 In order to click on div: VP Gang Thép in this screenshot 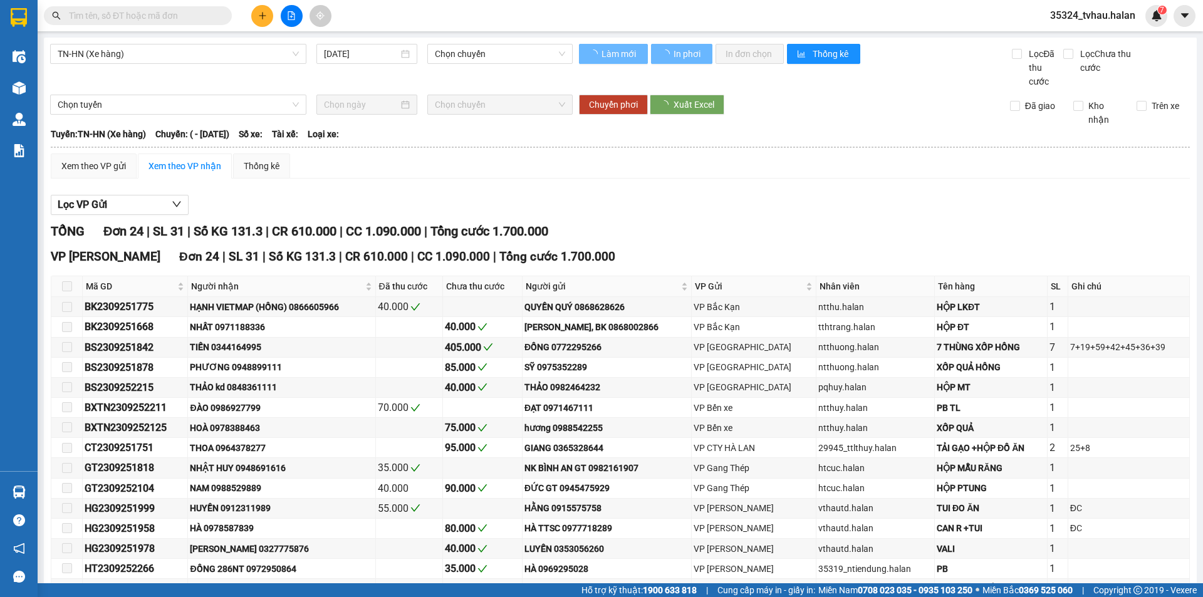, I will do `click(754, 468)`.